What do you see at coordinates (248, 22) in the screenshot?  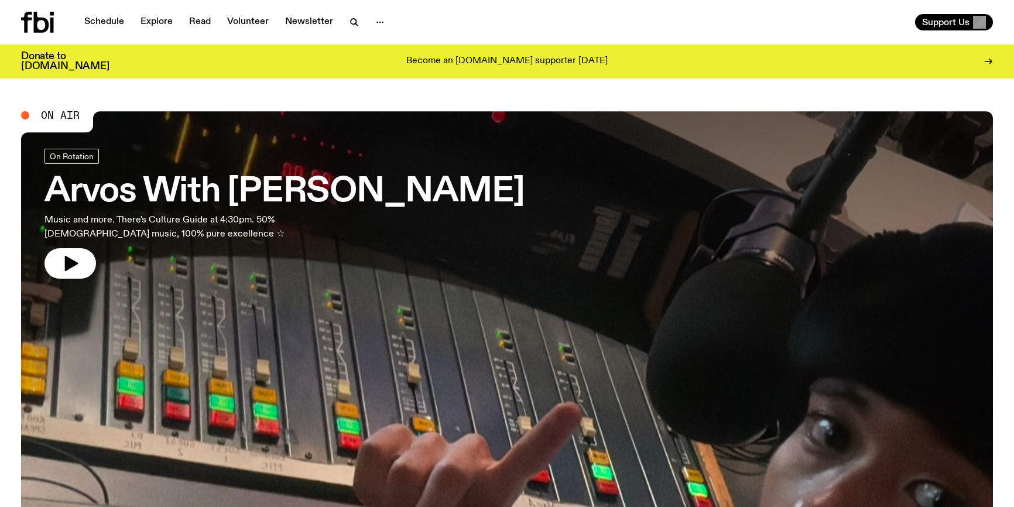 I see `a: Volunteer` at bounding box center [248, 22].